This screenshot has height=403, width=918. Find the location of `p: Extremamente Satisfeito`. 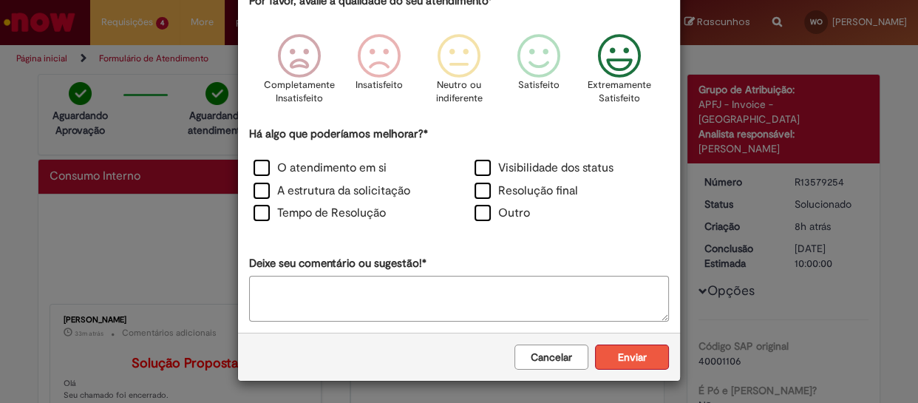

p: Extremamente Satisfeito is located at coordinates (619, 92).